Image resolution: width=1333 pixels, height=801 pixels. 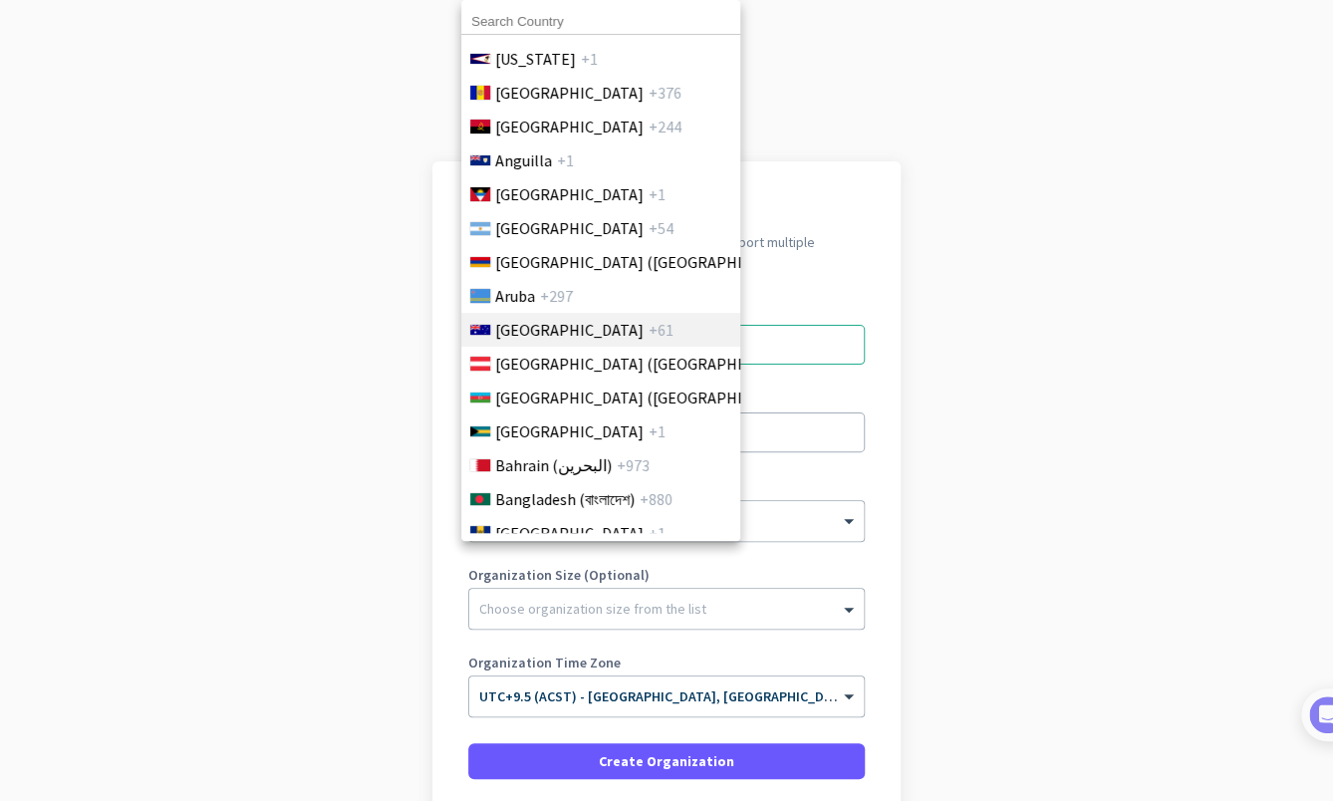 I want to click on span: Bangladesh (বাংলাদেশ), so click(x=565, y=499).